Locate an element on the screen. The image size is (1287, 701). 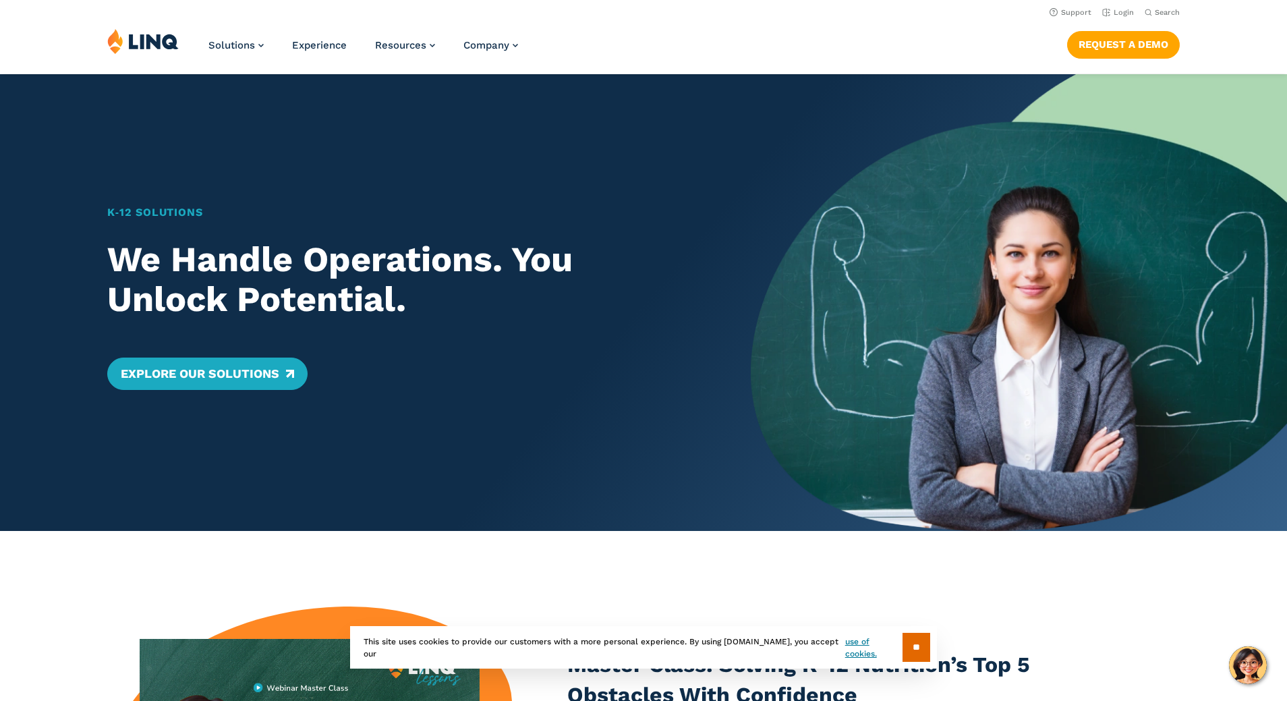
button: Hello, have a question? Let’s chat. is located at coordinates (1248, 665).